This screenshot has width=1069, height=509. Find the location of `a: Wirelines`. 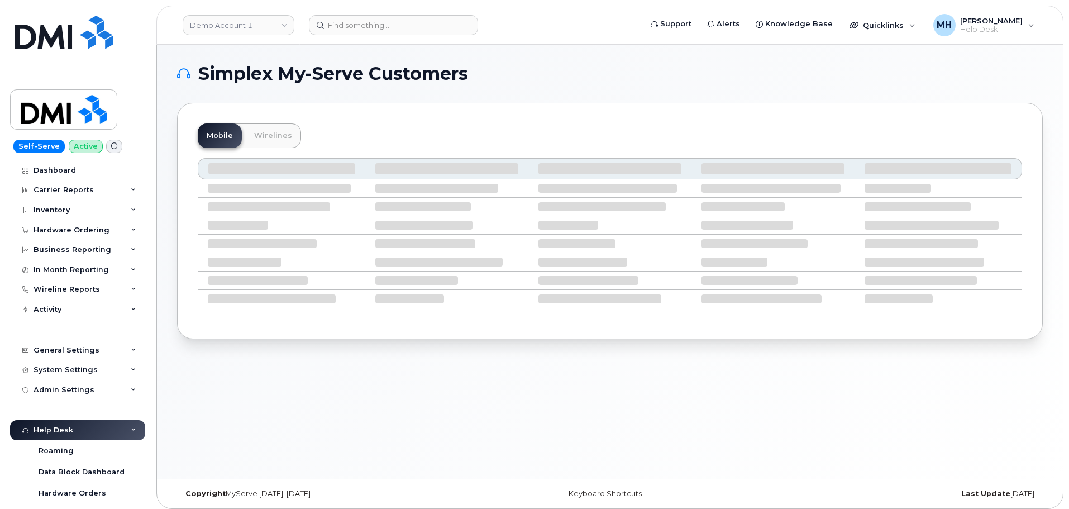

a: Wirelines is located at coordinates (273, 136).